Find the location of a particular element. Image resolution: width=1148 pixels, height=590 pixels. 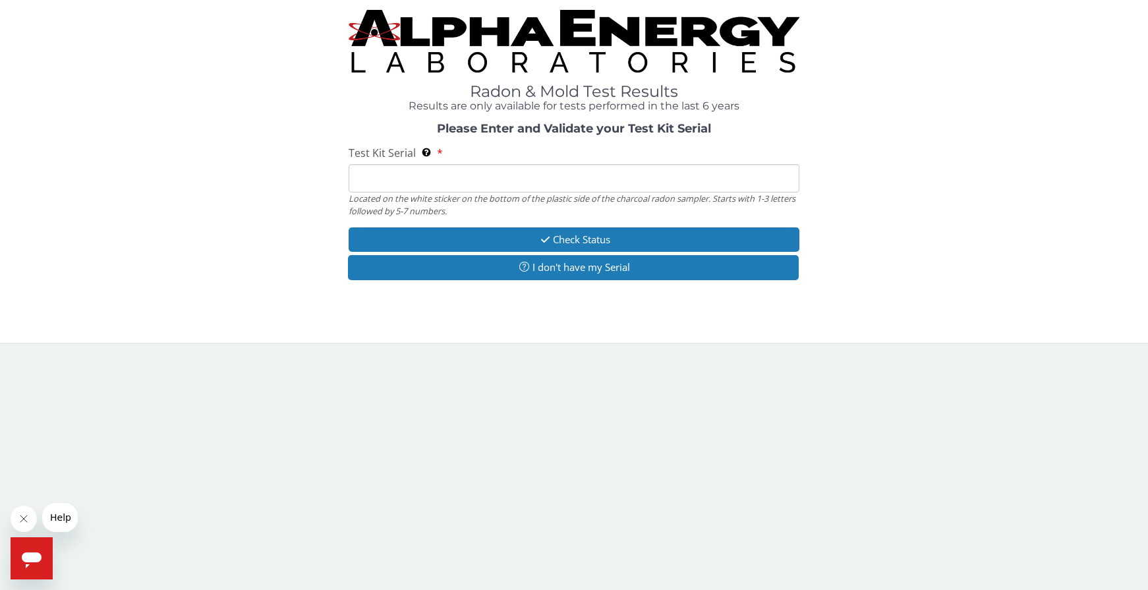

span: Test Kit Serial is located at coordinates (382, 153).